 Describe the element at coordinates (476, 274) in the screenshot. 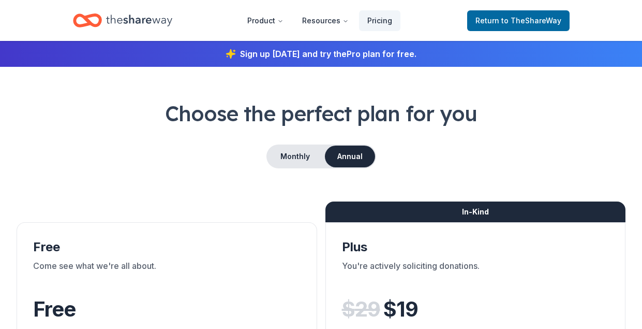

I see `div: You're actively soliciting donations.` at that location.